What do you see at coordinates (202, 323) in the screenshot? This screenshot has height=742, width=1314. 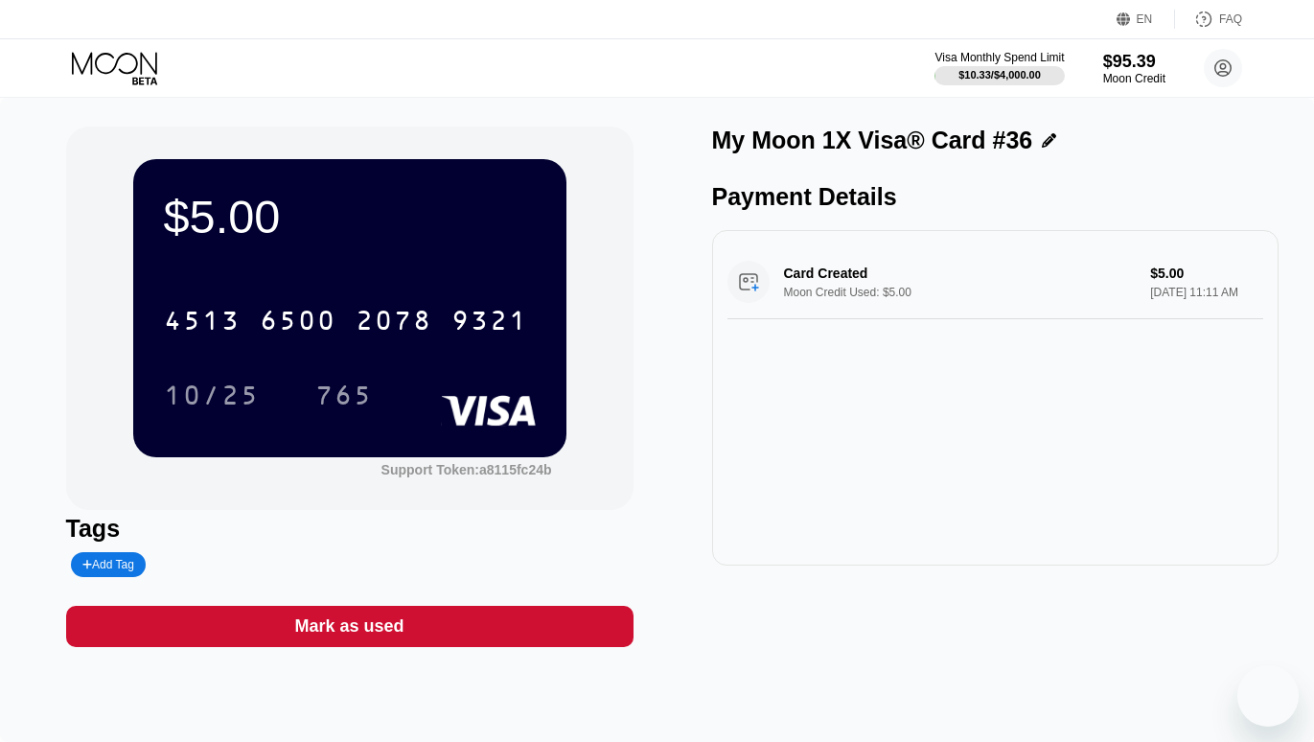 I see `div: 4513` at bounding box center [202, 323].